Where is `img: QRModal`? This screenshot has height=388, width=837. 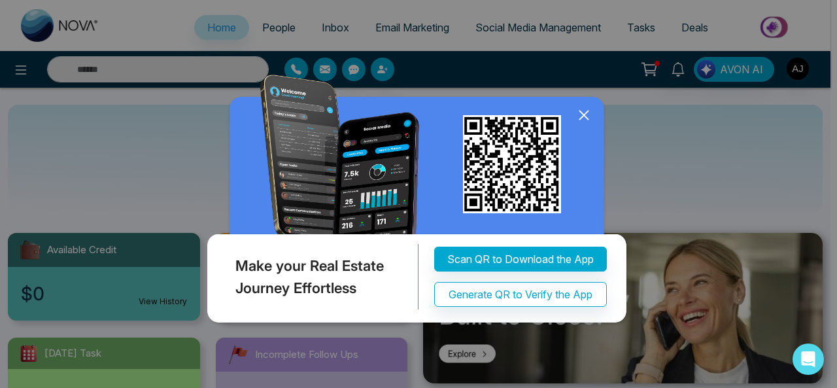
img: QRModal is located at coordinates (419, 201).